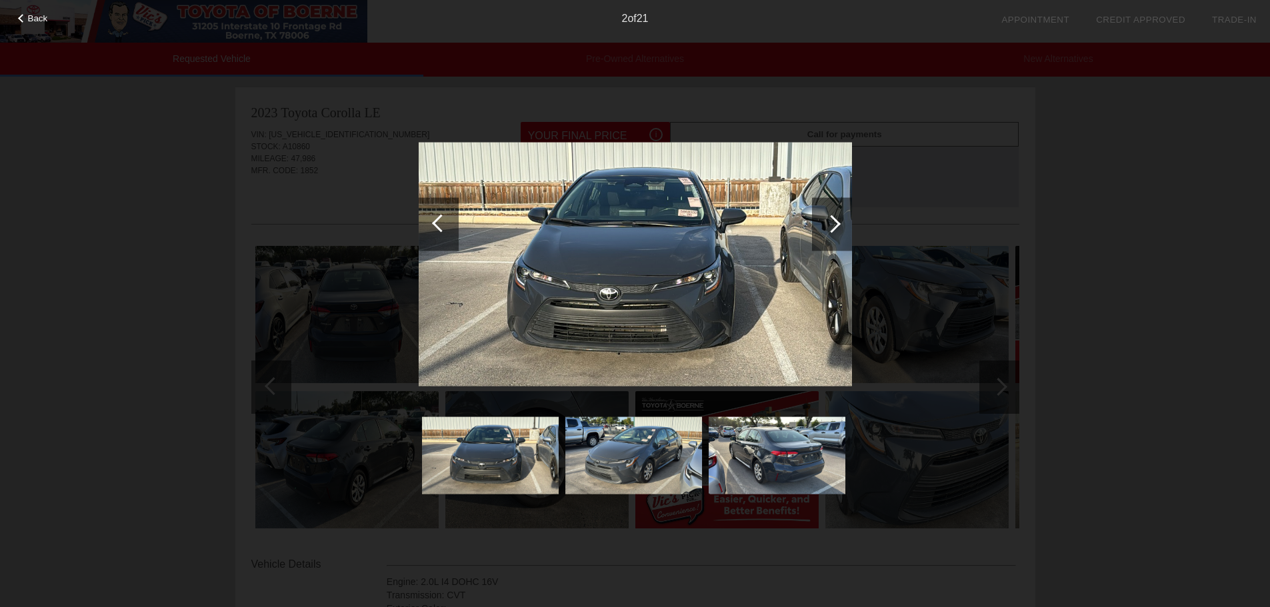 The height and width of the screenshot is (607, 1270). I want to click on a: Appointment, so click(1035, 19).